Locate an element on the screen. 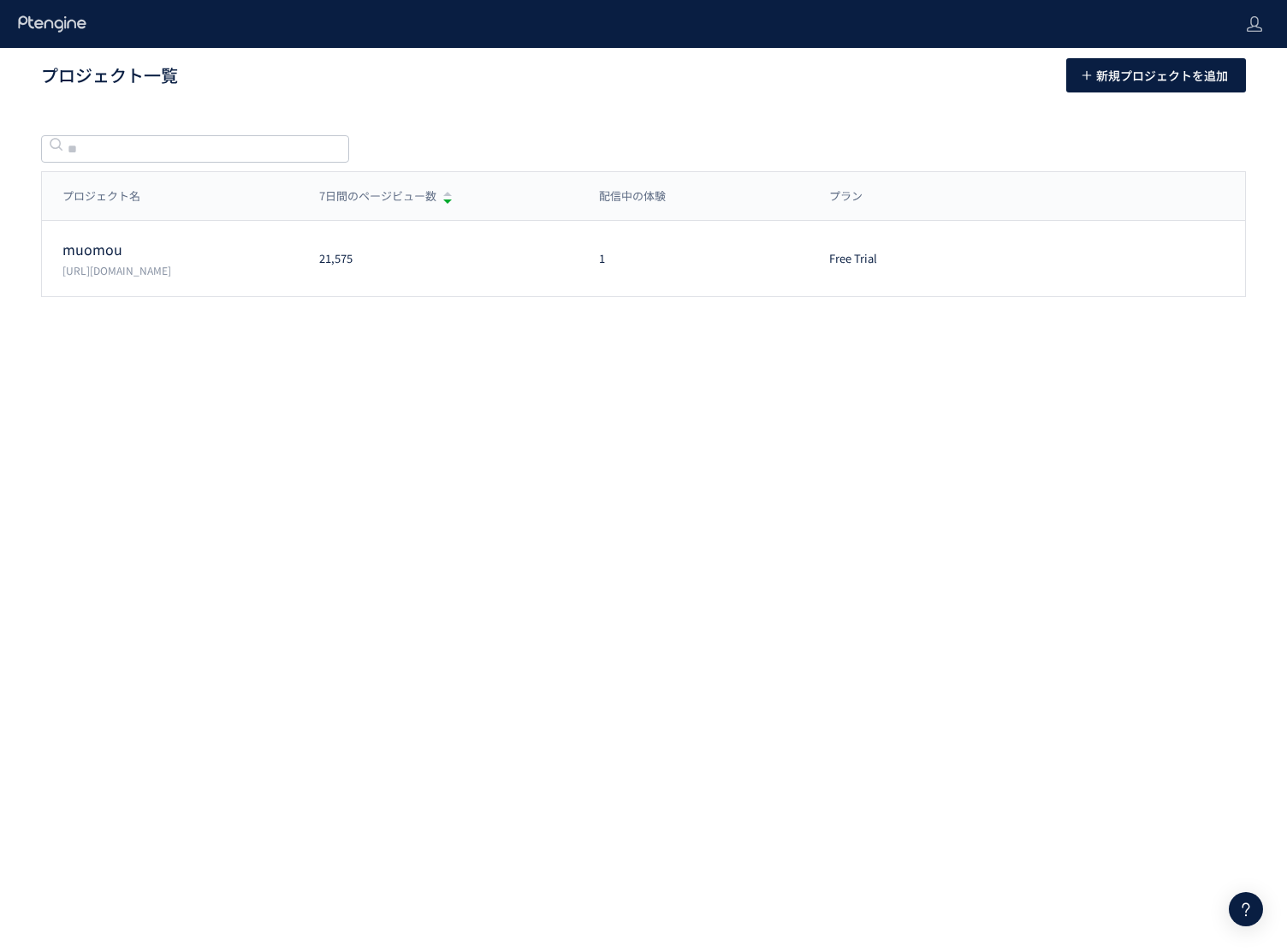 The image size is (1287, 952). span: 新規プロジェクトを追加 is located at coordinates (1162, 75).